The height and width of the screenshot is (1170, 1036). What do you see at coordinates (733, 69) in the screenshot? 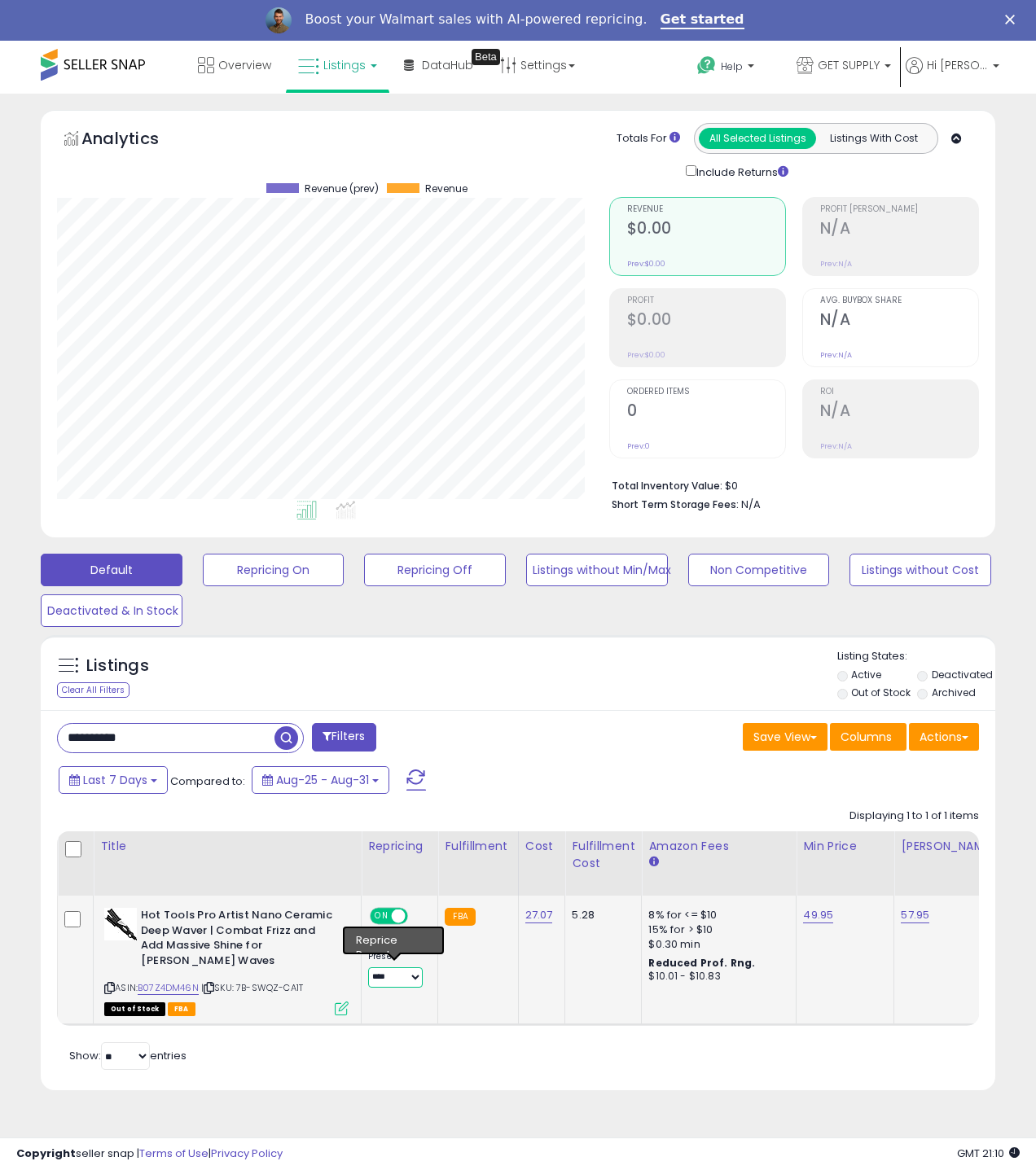
I see `a: Help` at bounding box center [733, 69].